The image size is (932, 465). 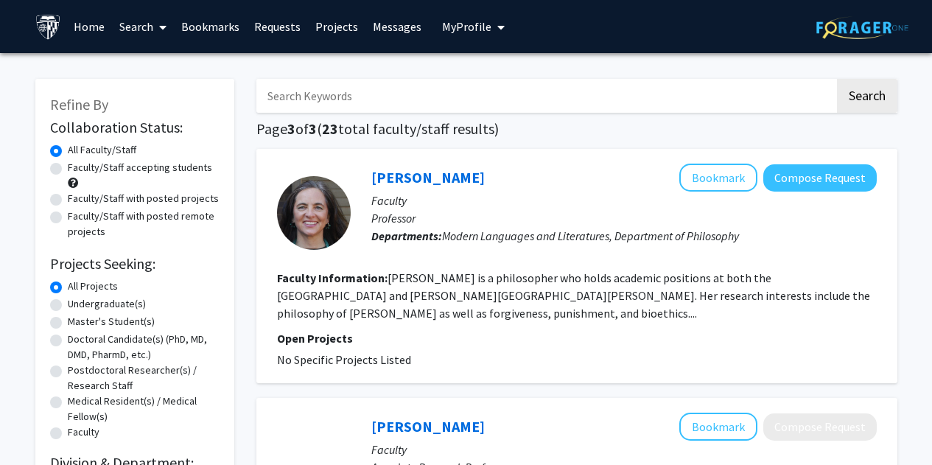 What do you see at coordinates (102, 150) in the screenshot?
I see `label: All Faculty/Staff` at bounding box center [102, 150].